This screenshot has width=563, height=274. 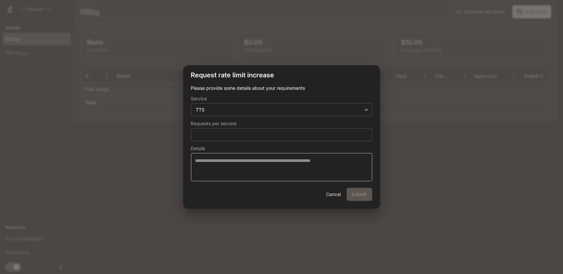 What do you see at coordinates (281, 88) in the screenshot?
I see `p: Please provide some details about your requirements` at bounding box center [281, 88].